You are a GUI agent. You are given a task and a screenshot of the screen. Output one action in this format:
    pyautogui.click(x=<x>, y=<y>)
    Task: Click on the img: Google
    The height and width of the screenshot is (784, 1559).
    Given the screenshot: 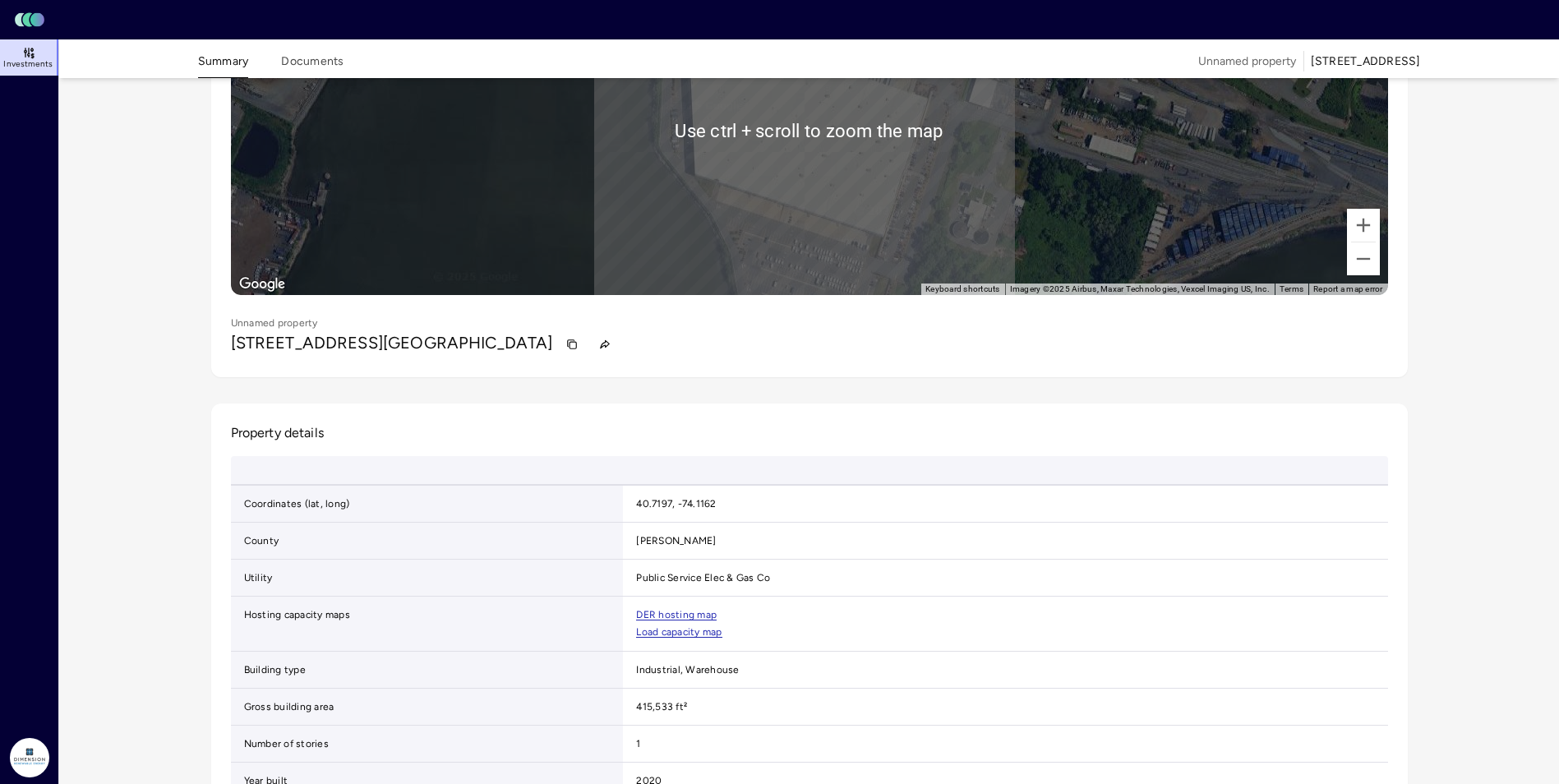 What is the action you would take?
    pyautogui.click(x=262, y=285)
    